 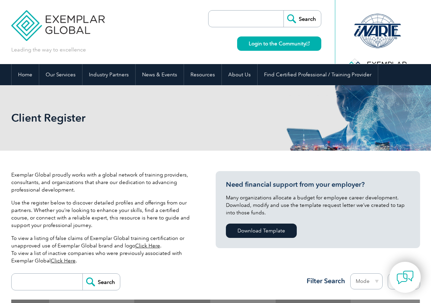 I want to click on a: Our Services, so click(x=61, y=75).